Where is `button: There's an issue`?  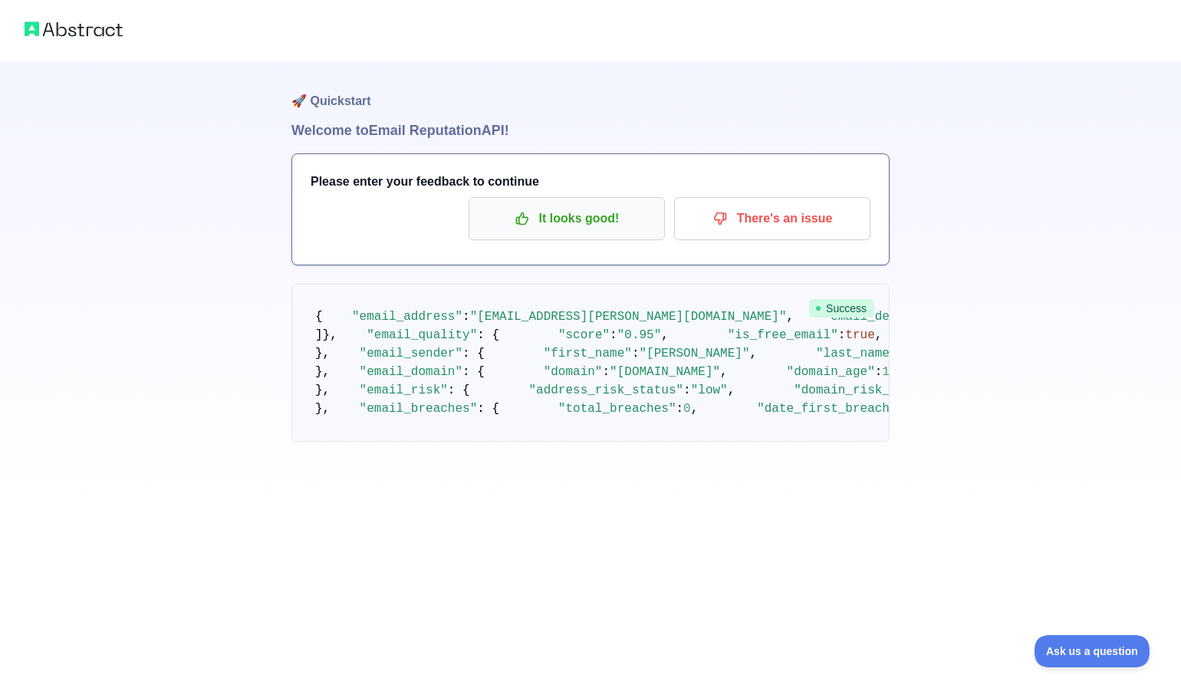
button: There's an issue is located at coordinates (773, 219).